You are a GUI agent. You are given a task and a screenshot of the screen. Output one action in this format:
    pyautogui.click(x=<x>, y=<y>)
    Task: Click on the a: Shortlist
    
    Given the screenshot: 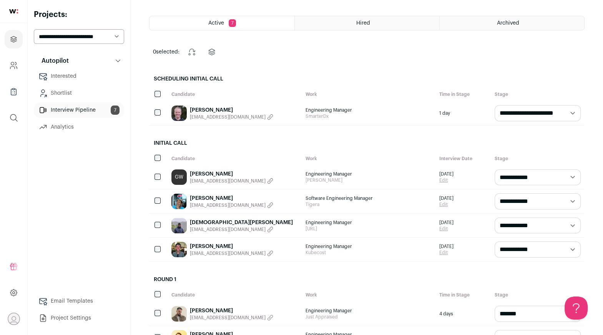 What is the action you would take?
    pyautogui.click(x=79, y=93)
    